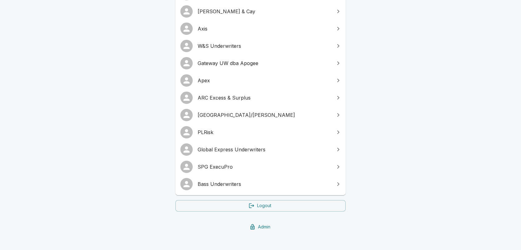  I want to click on span: Global Express Underwriters, so click(264, 149).